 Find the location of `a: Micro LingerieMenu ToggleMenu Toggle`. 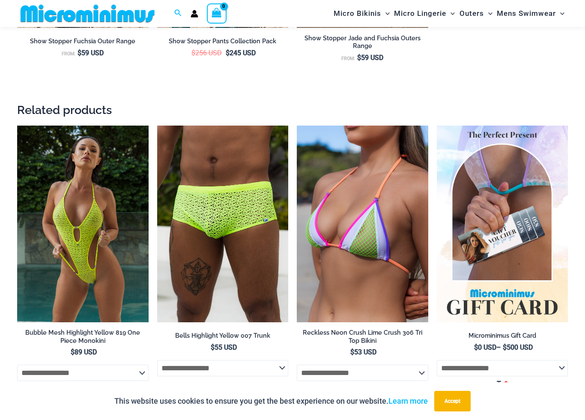

a: Micro LingerieMenu ToggleMenu Toggle is located at coordinates (425, 13).